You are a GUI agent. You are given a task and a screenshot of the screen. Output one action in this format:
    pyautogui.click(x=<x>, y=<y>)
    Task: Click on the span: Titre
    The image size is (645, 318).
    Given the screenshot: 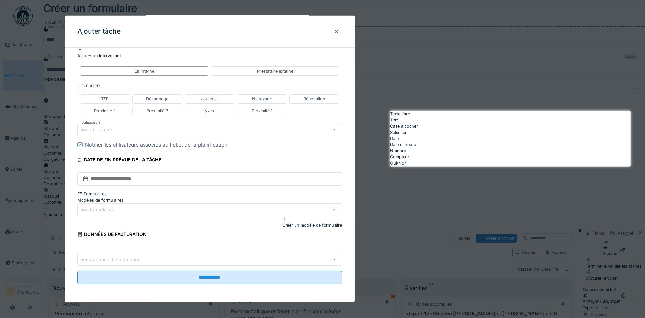 What is the action you would take?
    pyautogui.click(x=395, y=120)
    